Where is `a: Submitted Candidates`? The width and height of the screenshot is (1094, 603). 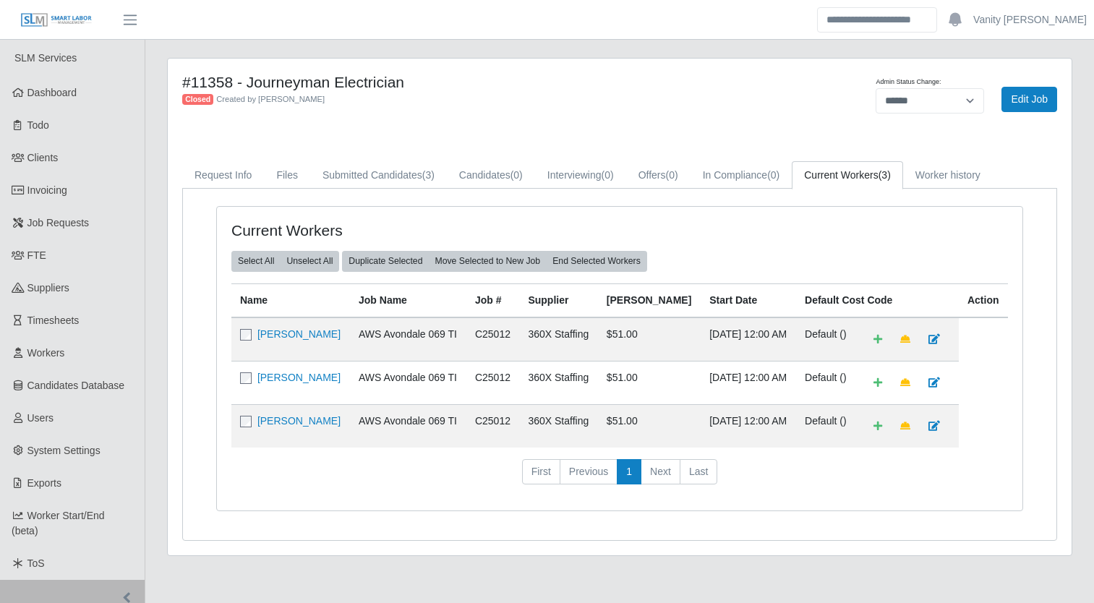 a: Submitted Candidates is located at coordinates (378, 175).